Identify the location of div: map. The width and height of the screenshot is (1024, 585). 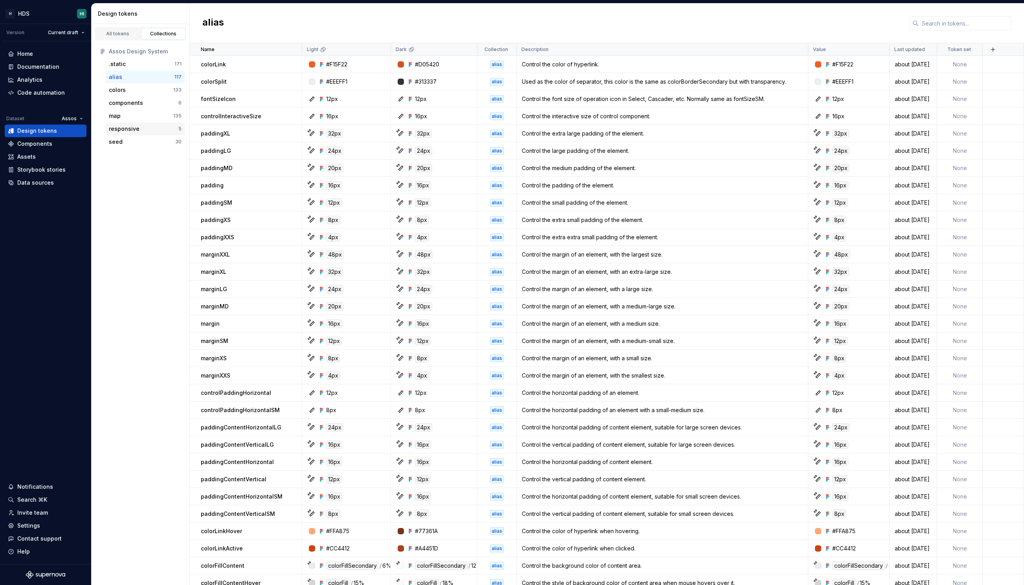
(115, 116).